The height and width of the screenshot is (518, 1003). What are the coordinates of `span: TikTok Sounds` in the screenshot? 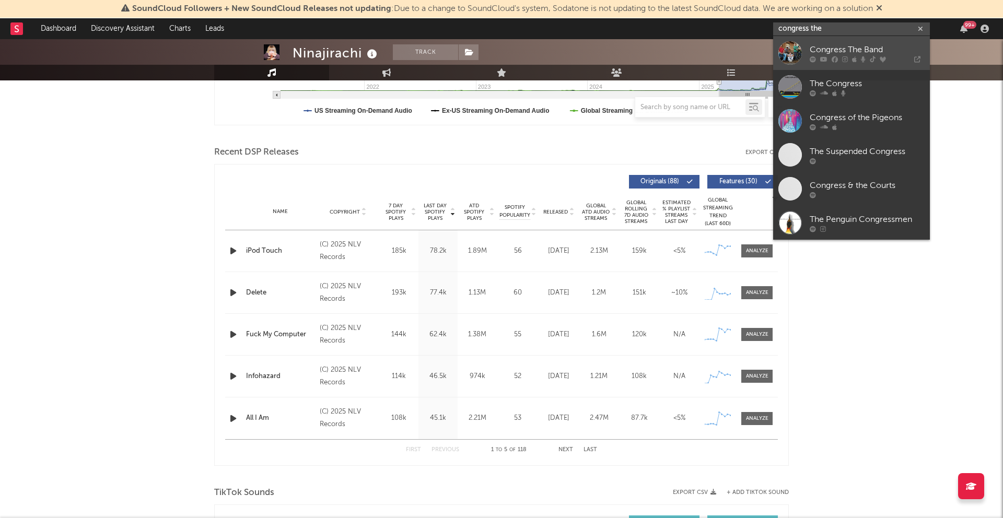 It's located at (244, 493).